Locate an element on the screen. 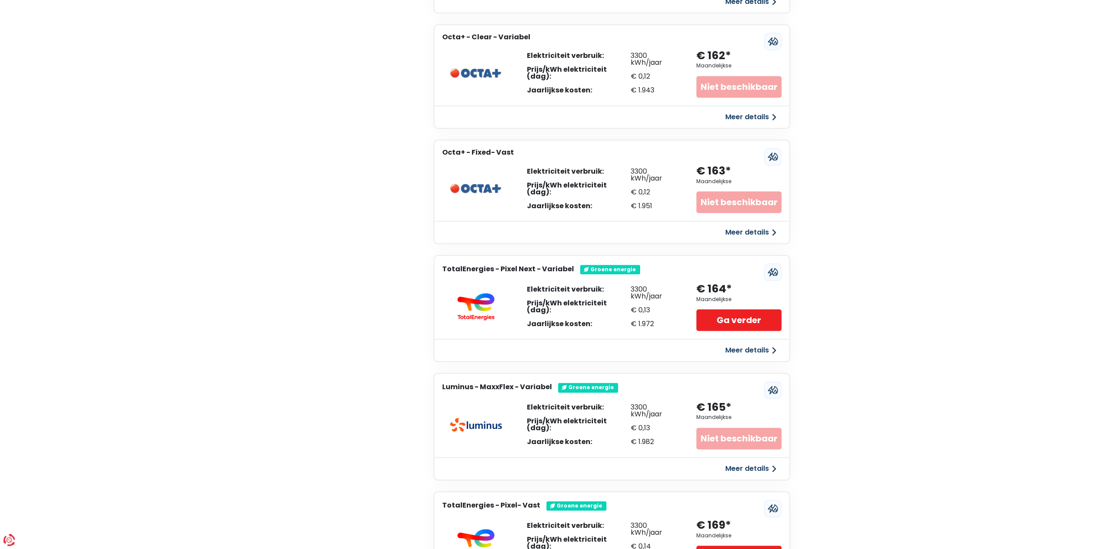  div: € 163* is located at coordinates (713, 171).